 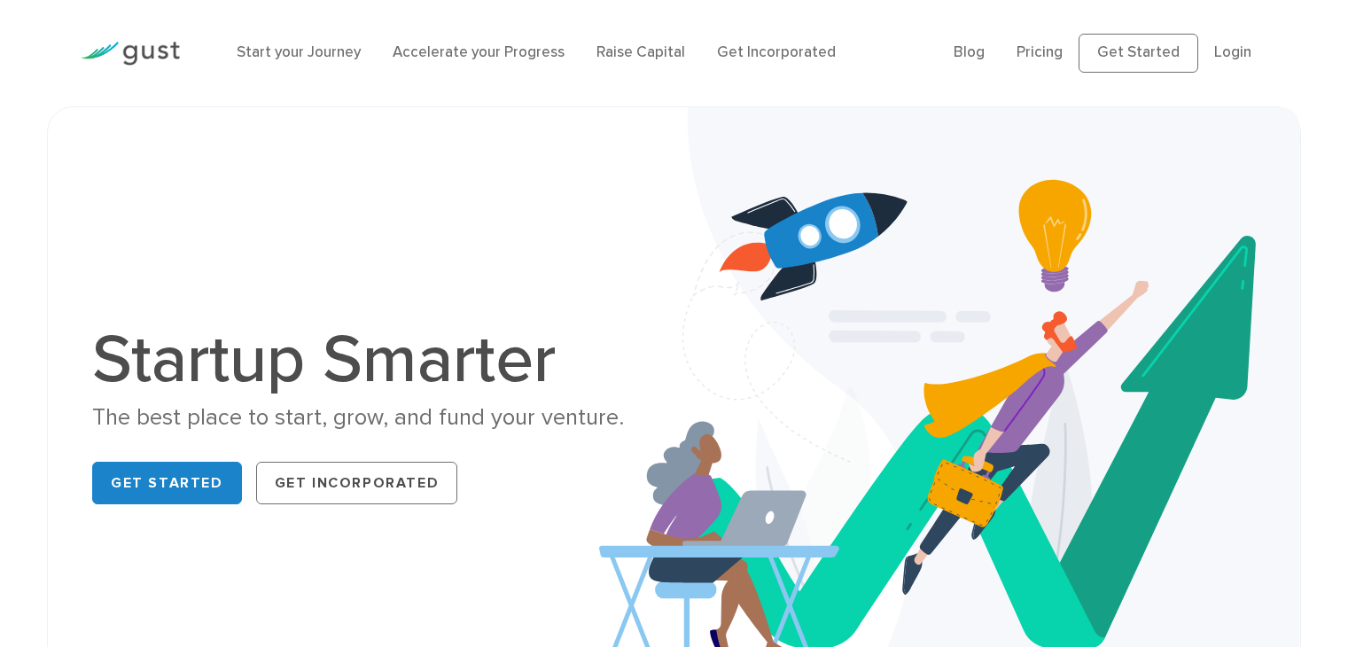 I want to click on div: The best place to start, grow, and fund your venture., so click(x=376, y=417).